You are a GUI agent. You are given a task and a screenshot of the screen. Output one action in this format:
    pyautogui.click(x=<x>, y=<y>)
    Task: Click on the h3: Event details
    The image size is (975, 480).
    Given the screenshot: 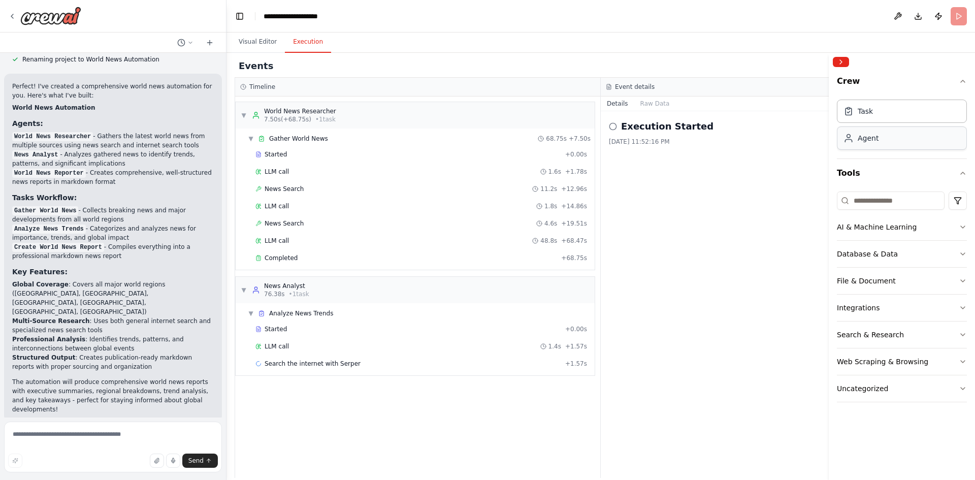 What is the action you would take?
    pyautogui.click(x=635, y=87)
    